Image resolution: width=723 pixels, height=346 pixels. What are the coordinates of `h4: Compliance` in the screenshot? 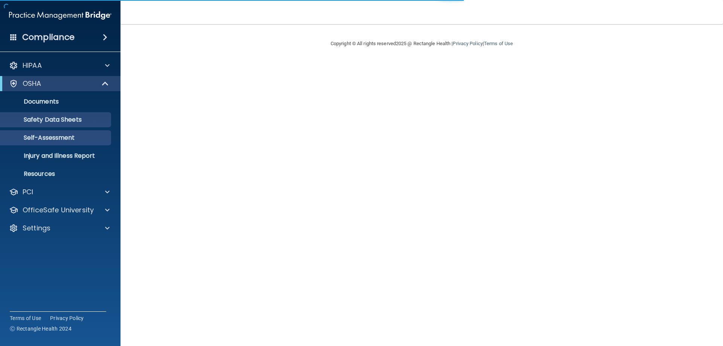 It's located at (48, 37).